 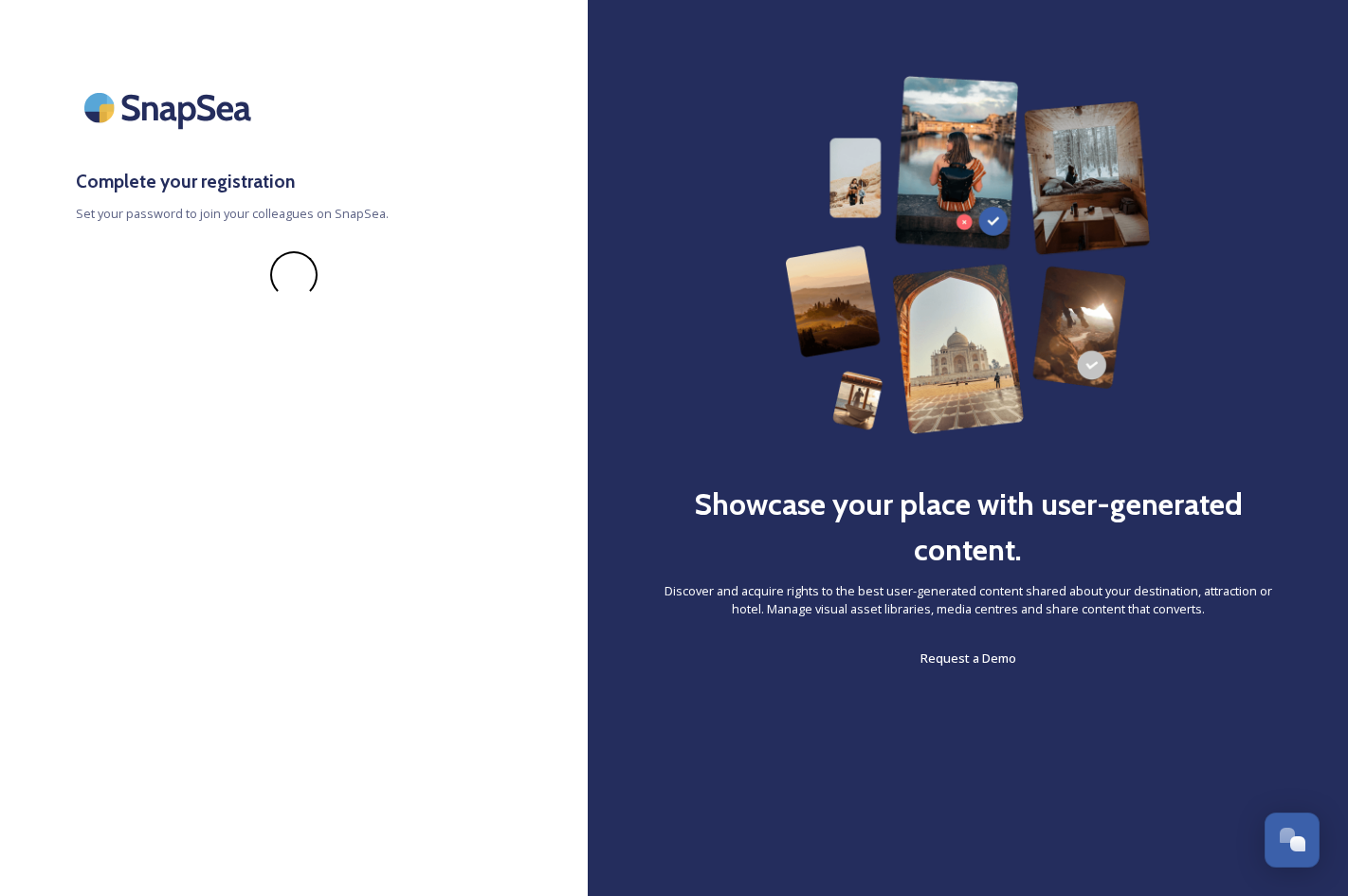 I want to click on img: 63b42ca75bacad526042e722_Group%20154-p-800.png, so click(x=968, y=255).